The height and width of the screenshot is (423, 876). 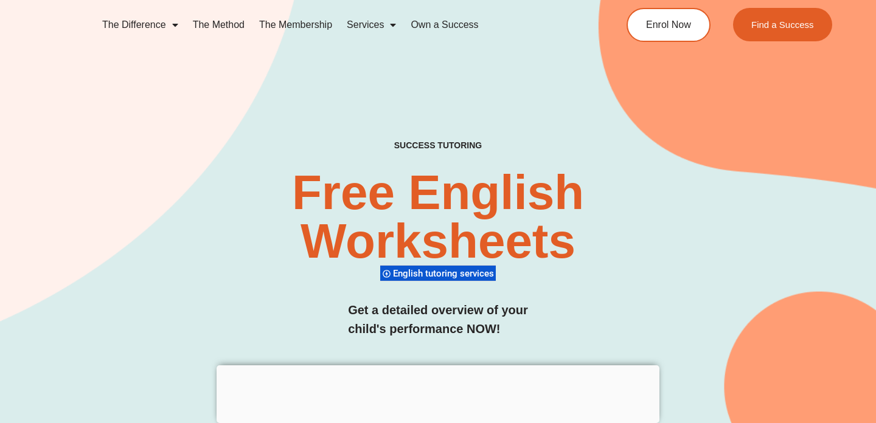 What do you see at coordinates (438, 273) in the screenshot?
I see `div: English tutoring services` at bounding box center [438, 273].